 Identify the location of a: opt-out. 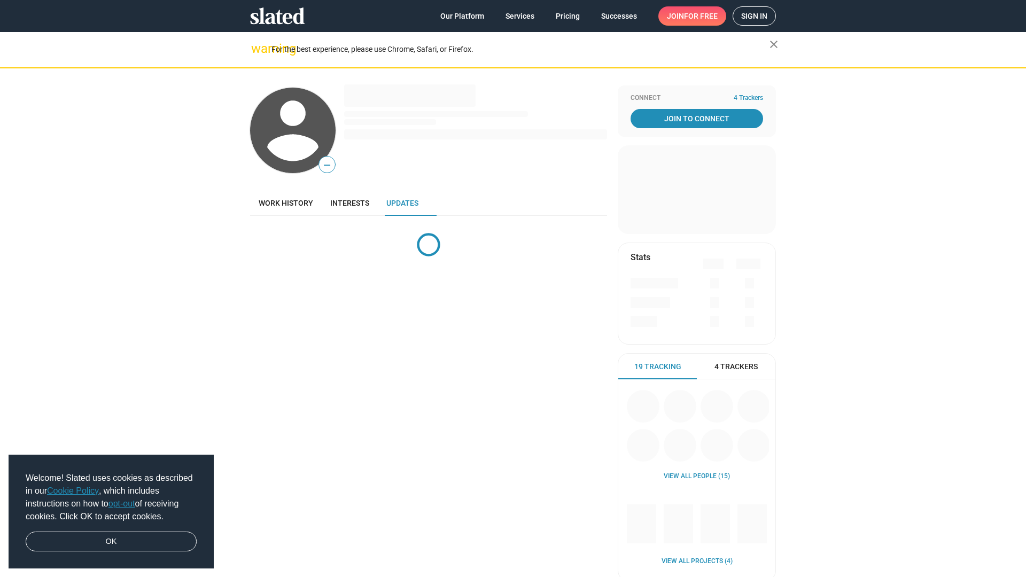
(122, 504).